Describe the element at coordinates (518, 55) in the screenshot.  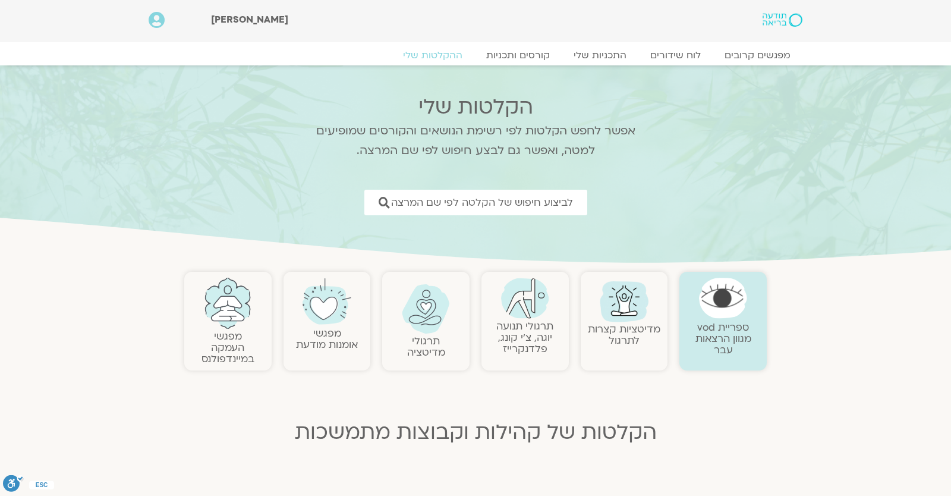
I see `a: קורסים ותכניות` at that location.